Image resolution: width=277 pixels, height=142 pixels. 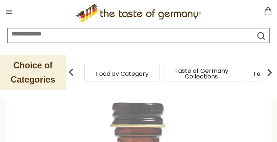 I want to click on img: previous arrow, so click(x=71, y=73).